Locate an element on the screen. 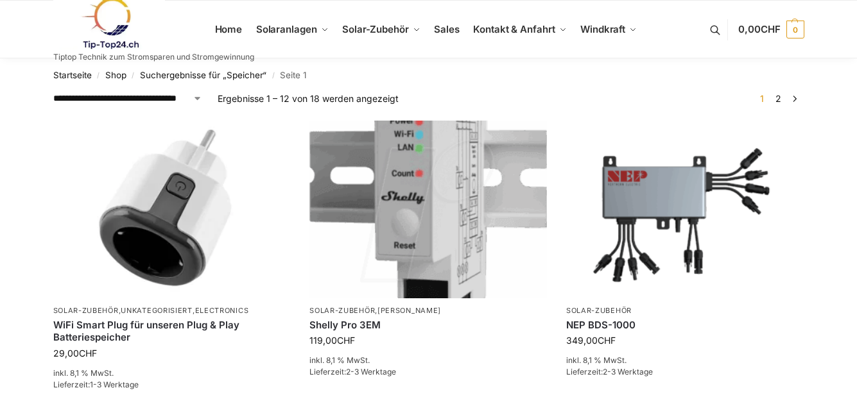 This screenshot has width=857, height=406. a: Windkraft is located at coordinates (609, 30).